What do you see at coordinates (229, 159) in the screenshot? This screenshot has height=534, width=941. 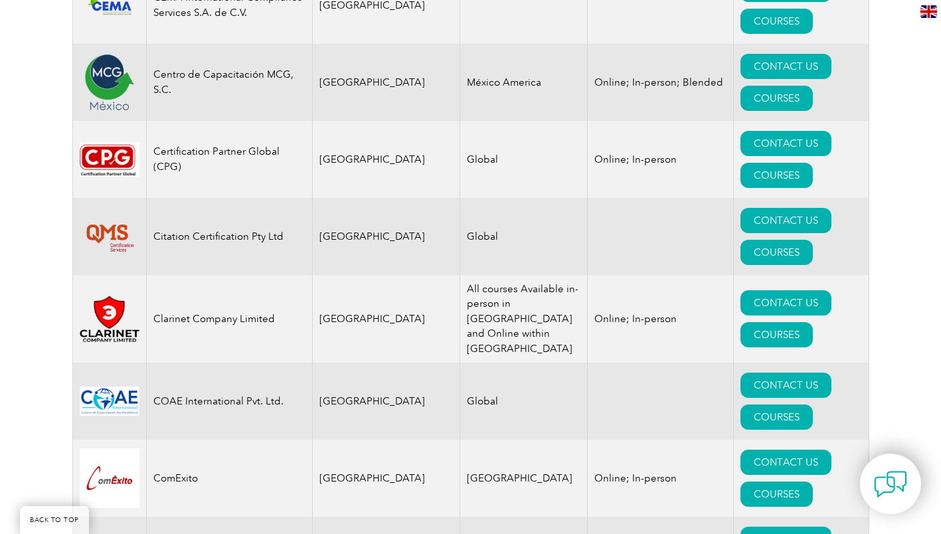 I see `td: Certification Partner Global (CPG)` at bounding box center [229, 159].